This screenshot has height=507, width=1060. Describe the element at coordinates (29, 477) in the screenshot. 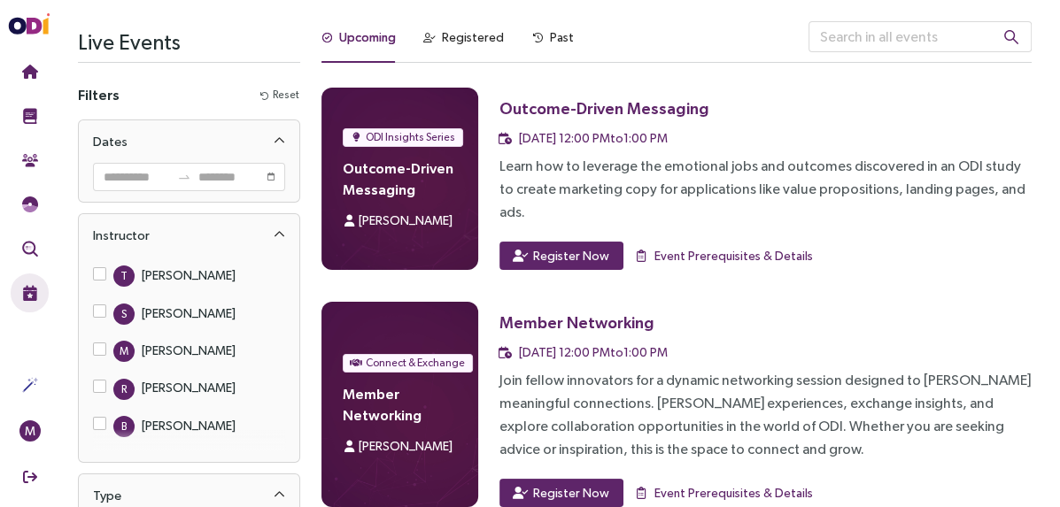

I see `button: Sign Out` at that location.